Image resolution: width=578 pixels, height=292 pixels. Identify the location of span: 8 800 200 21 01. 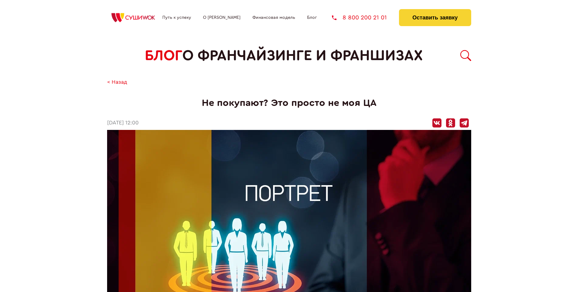
(365, 18).